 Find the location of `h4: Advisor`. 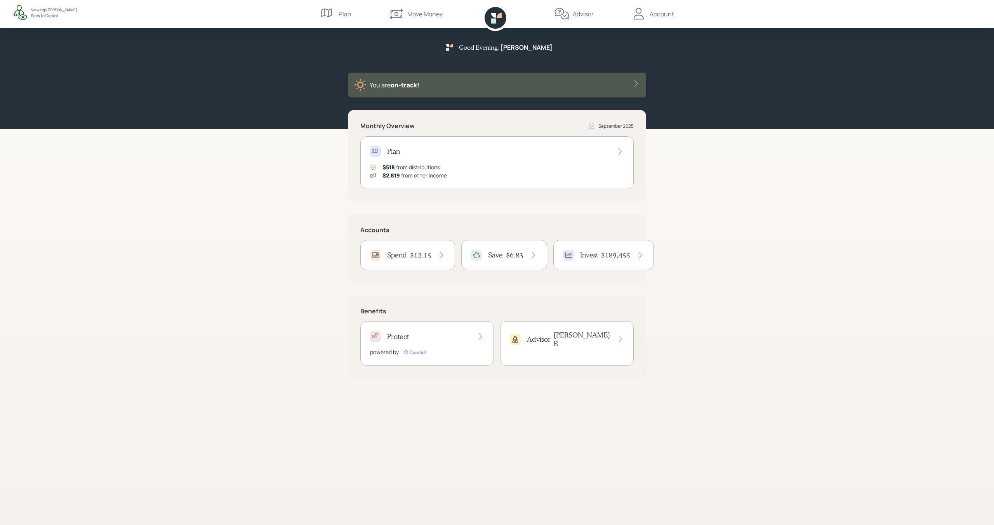

h4: Advisor is located at coordinates (539, 339).